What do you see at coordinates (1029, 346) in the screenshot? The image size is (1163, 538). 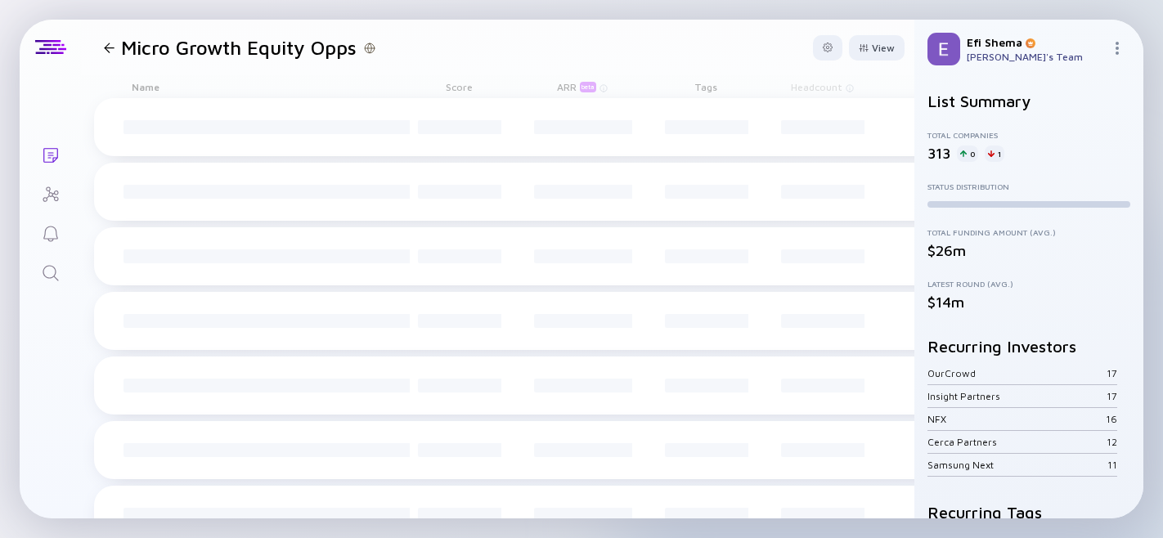 I see `h2: Recurring Investors` at bounding box center [1029, 346].